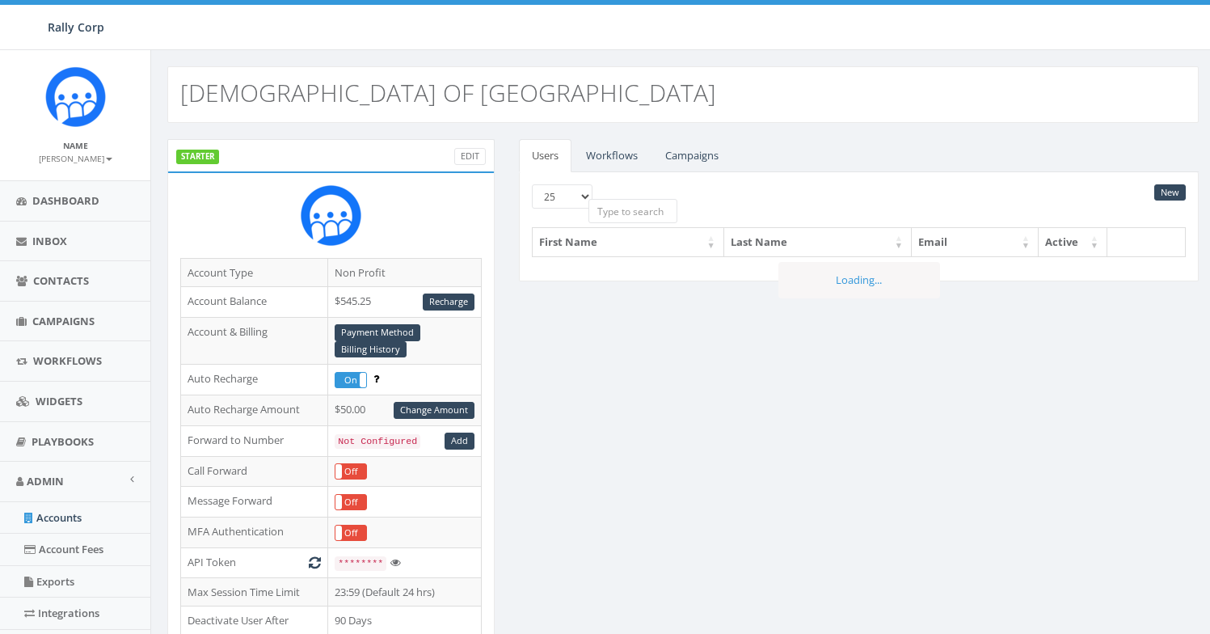 This screenshot has width=1210, height=634. Describe the element at coordinates (255, 592) in the screenshot. I see `td: Max Session Time Limit` at that location.